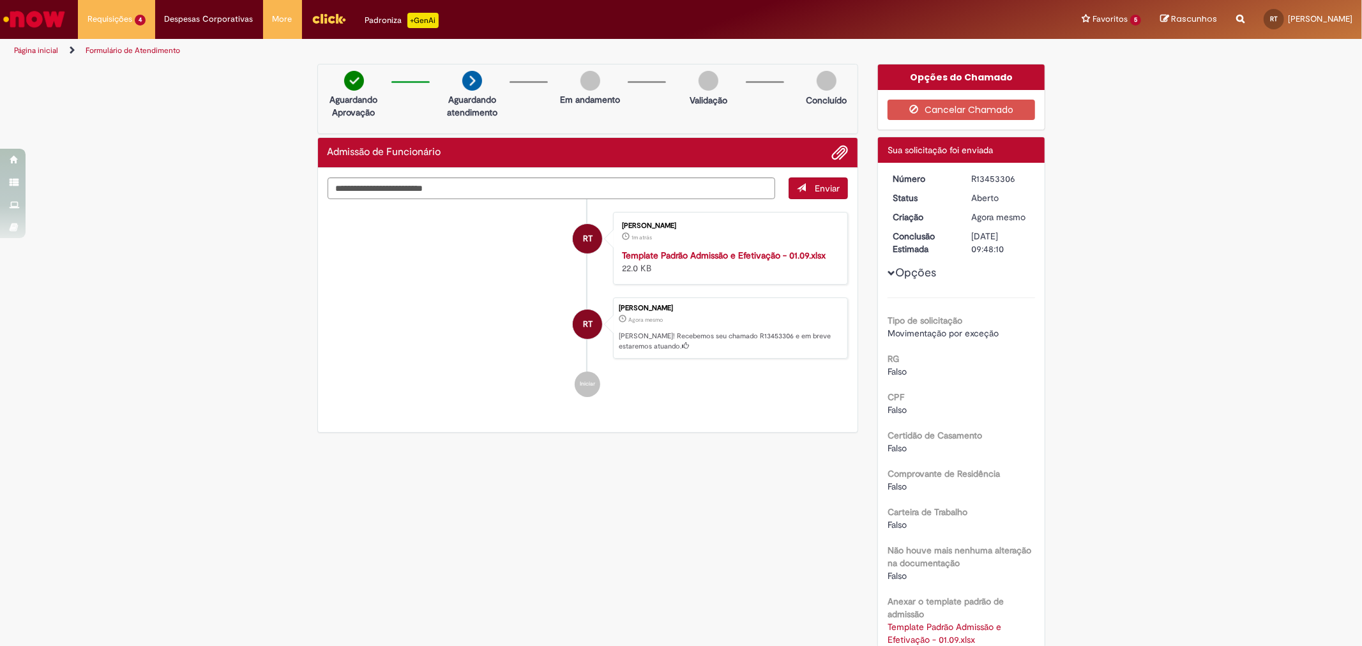 The height and width of the screenshot is (646, 1362). I want to click on dt: Conclusão Estimada, so click(922, 243).